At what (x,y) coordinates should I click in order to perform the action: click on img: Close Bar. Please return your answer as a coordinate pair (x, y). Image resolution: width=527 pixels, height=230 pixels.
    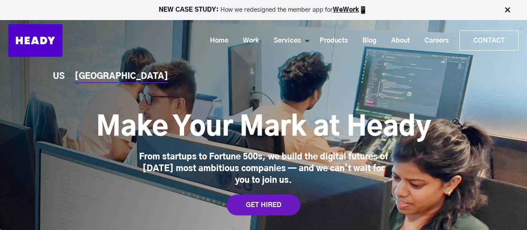
    Looking at the image, I should click on (507, 10).